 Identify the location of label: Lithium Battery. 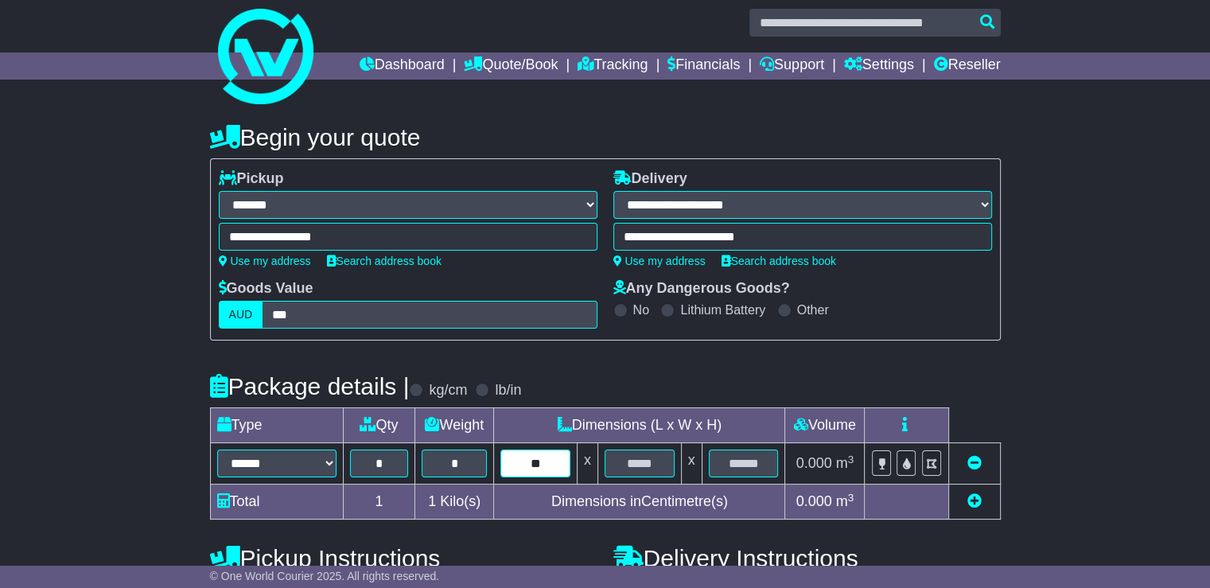
(722, 309).